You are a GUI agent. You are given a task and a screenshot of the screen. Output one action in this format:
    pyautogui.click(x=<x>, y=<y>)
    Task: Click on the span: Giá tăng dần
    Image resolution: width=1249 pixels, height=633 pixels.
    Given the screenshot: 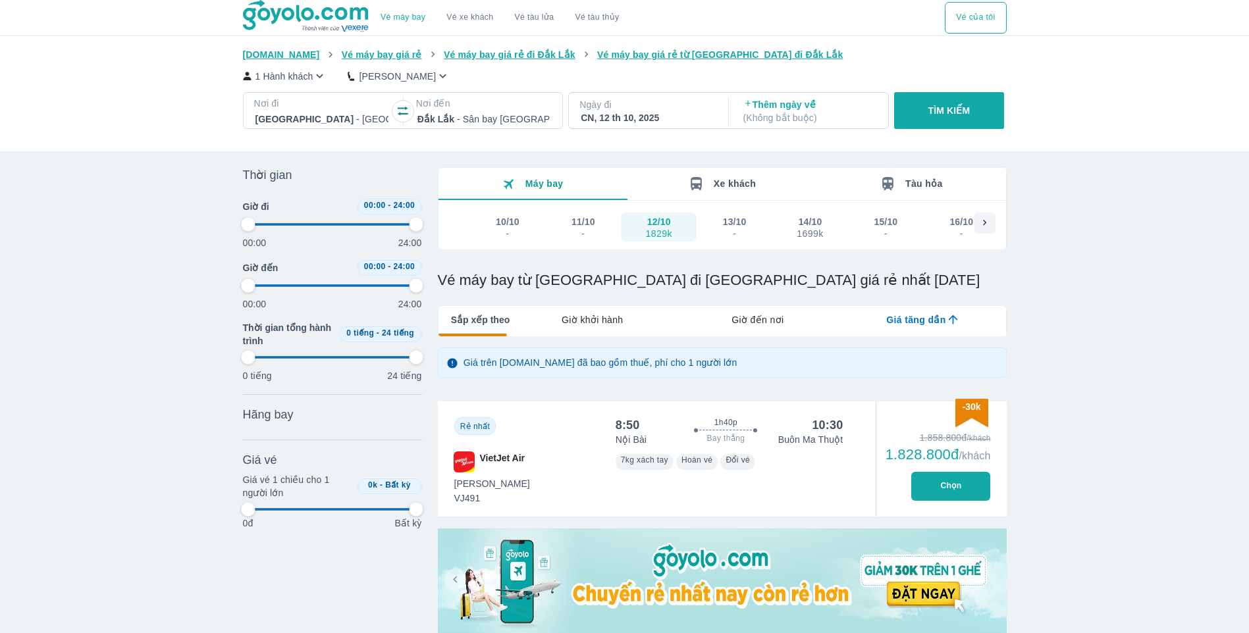 What is the action you would take?
    pyautogui.click(x=916, y=320)
    